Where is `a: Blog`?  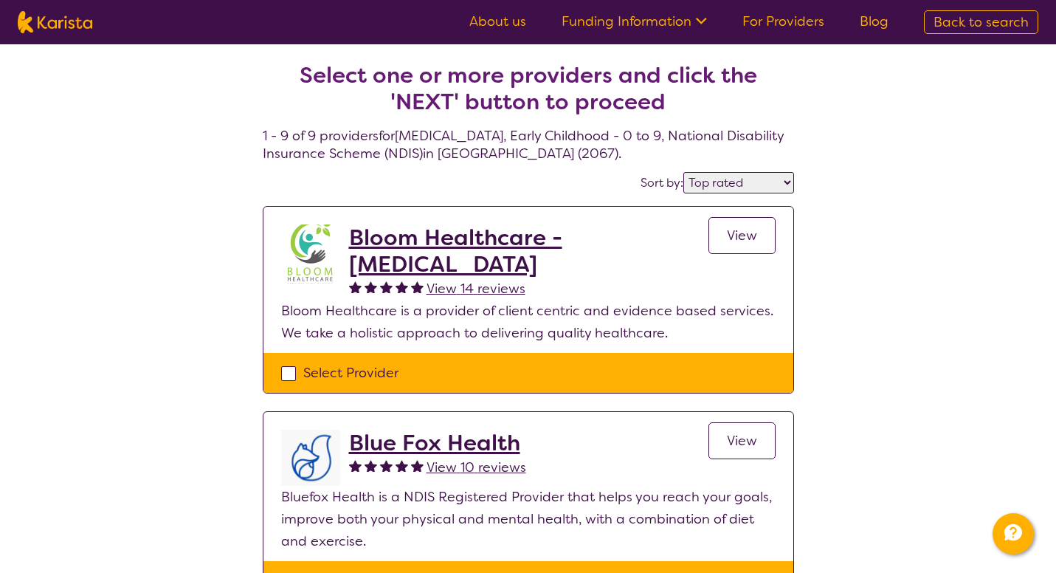 a: Blog is located at coordinates (874, 21).